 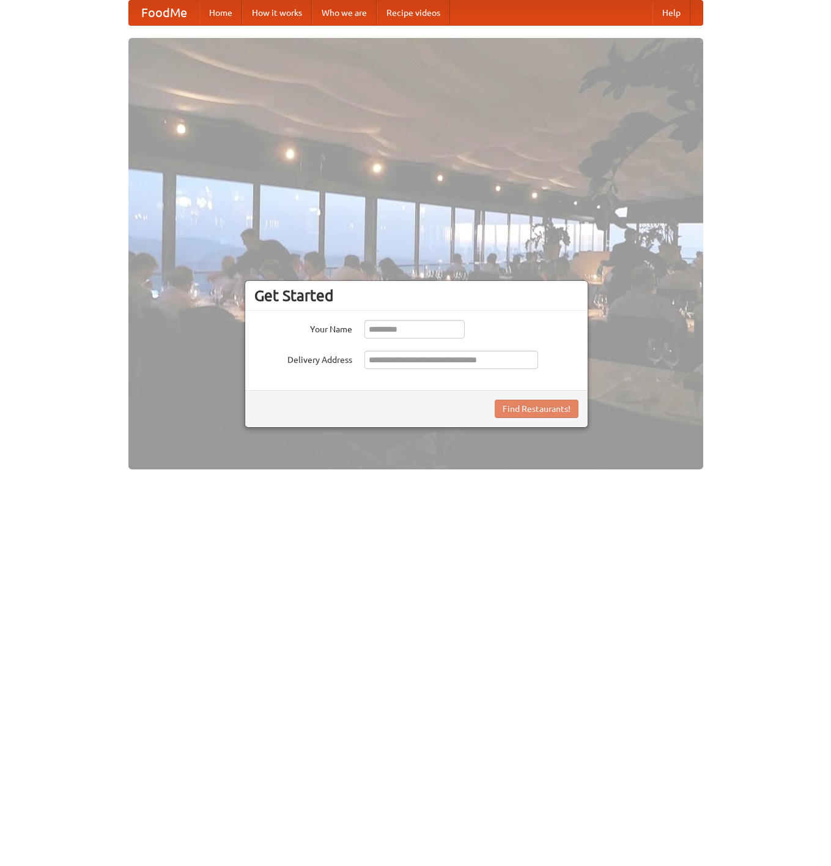 What do you see at coordinates (344, 13) in the screenshot?
I see `a: Who we are` at bounding box center [344, 13].